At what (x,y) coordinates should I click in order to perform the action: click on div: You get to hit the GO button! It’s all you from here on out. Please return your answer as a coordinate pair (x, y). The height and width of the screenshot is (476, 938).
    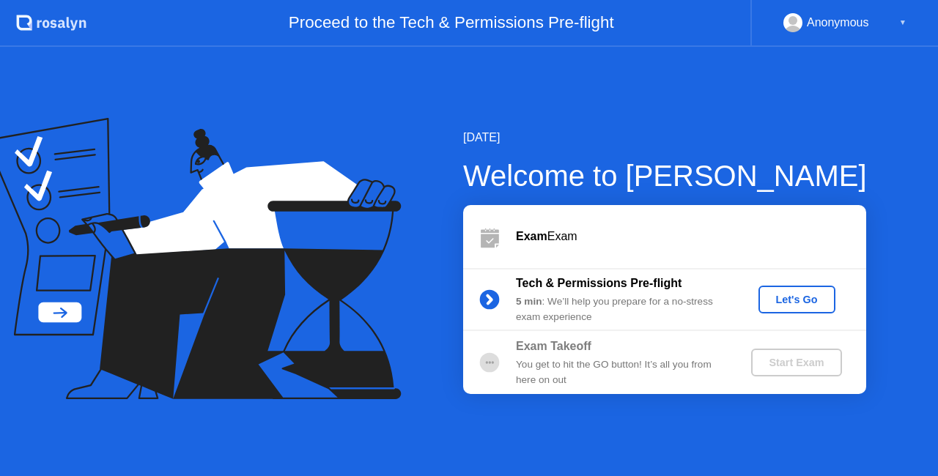
    Looking at the image, I should click on (621, 372).